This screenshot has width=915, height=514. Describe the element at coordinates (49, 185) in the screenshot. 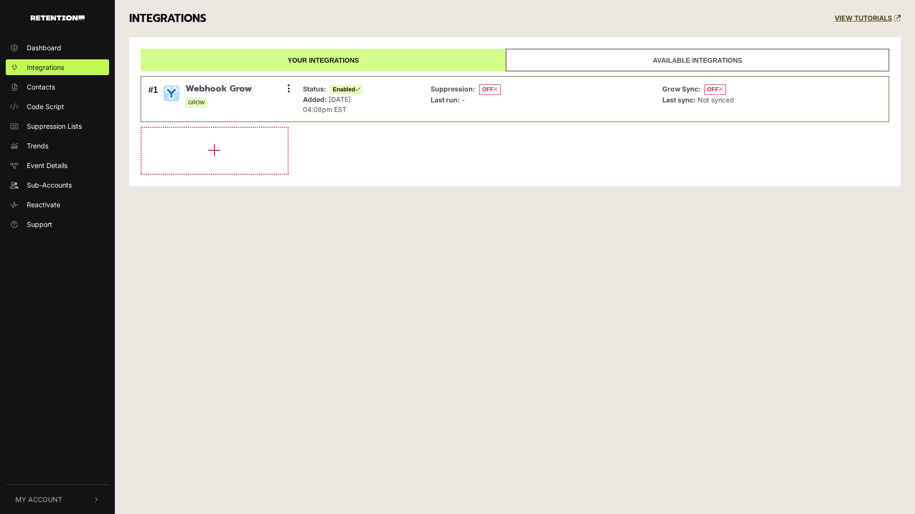

I see `span: Sub-Accounts` at that location.